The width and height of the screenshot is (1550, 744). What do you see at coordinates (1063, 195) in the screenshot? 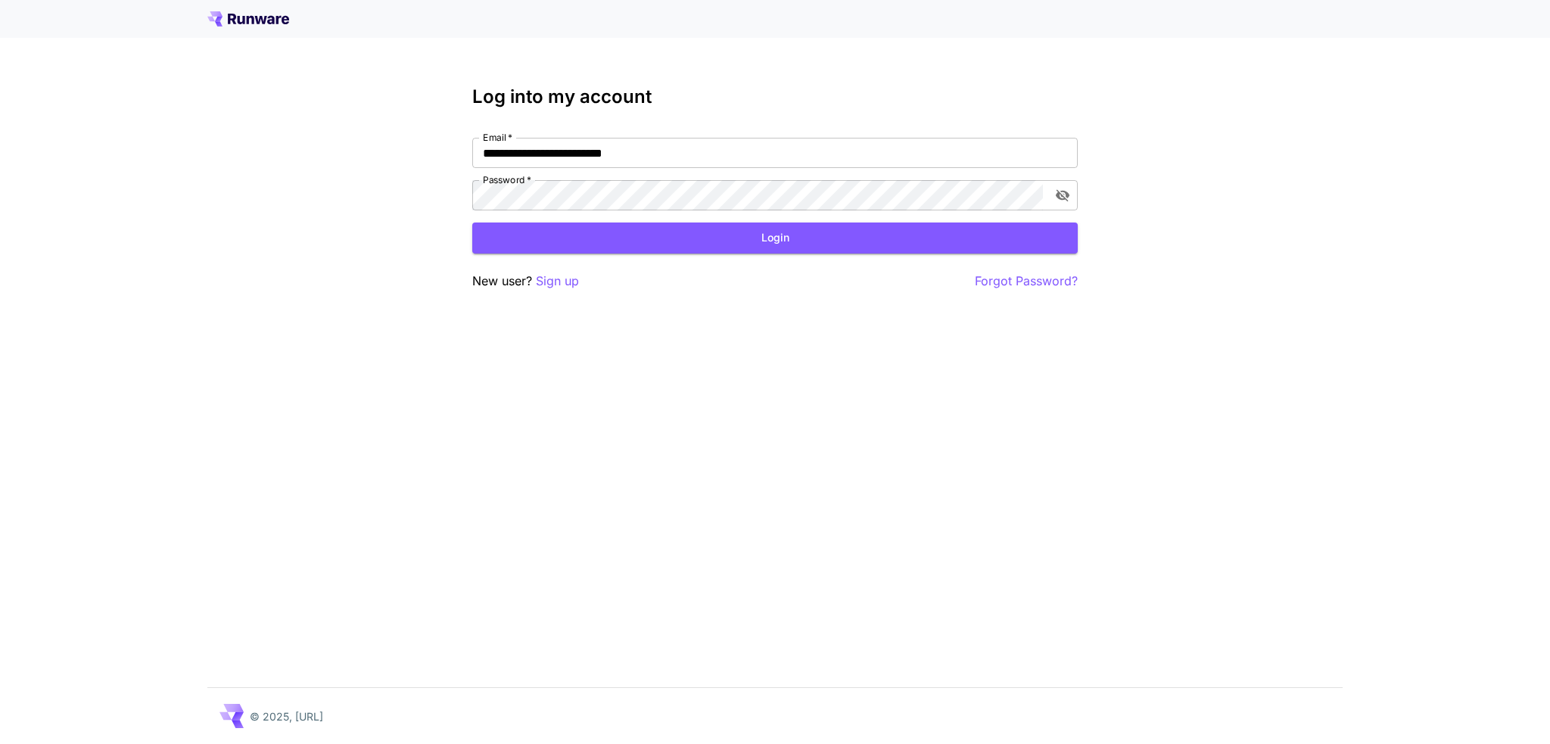
I see `button: toggle password visibility` at bounding box center [1063, 195].